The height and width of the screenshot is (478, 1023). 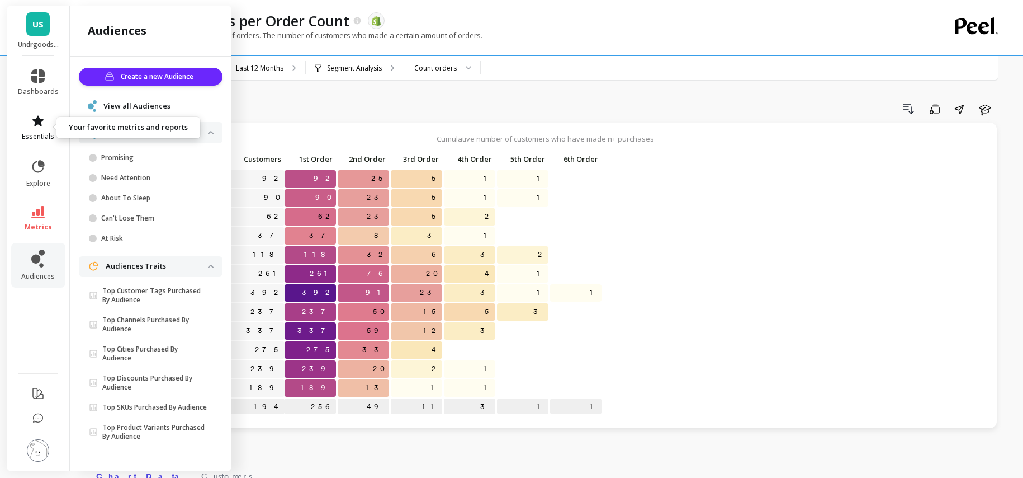 I want to click on p: 4th Order, so click(x=470, y=159).